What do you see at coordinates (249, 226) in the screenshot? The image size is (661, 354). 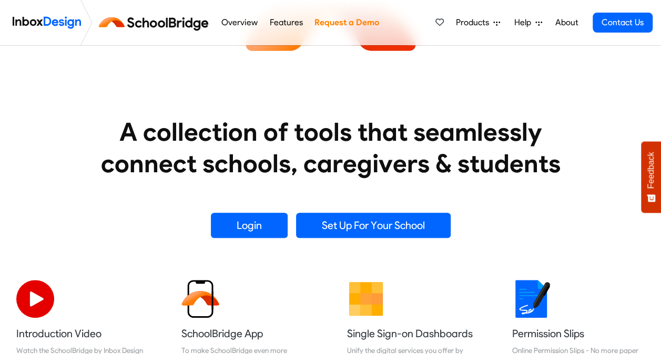 I see `a: Login` at bounding box center [249, 226].